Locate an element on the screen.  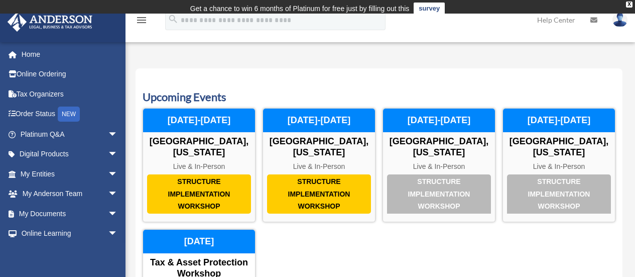
div: Get a chance to win 6 months of Platinum for free just by filling out this is located at coordinates (300, 9).